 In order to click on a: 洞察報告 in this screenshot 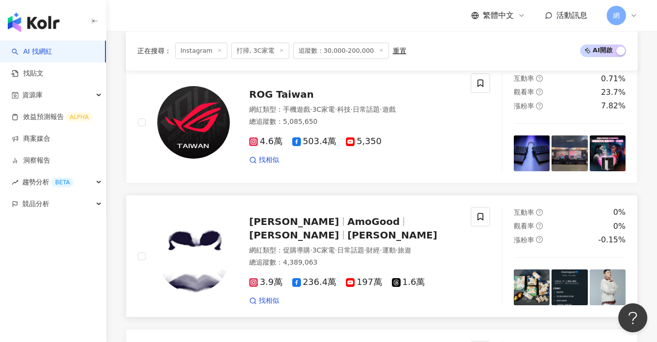, I will do `click(31, 161)`.